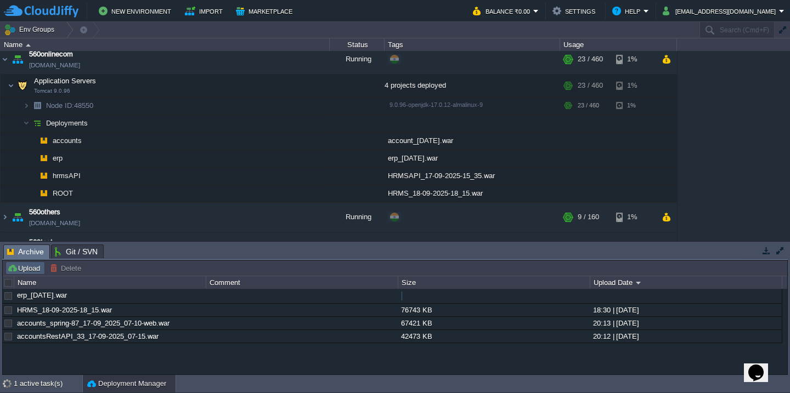 Image resolution: width=790 pixels, height=393 pixels. Describe the element at coordinates (31, 30) in the screenshot. I see `button: Env Groups` at that location.